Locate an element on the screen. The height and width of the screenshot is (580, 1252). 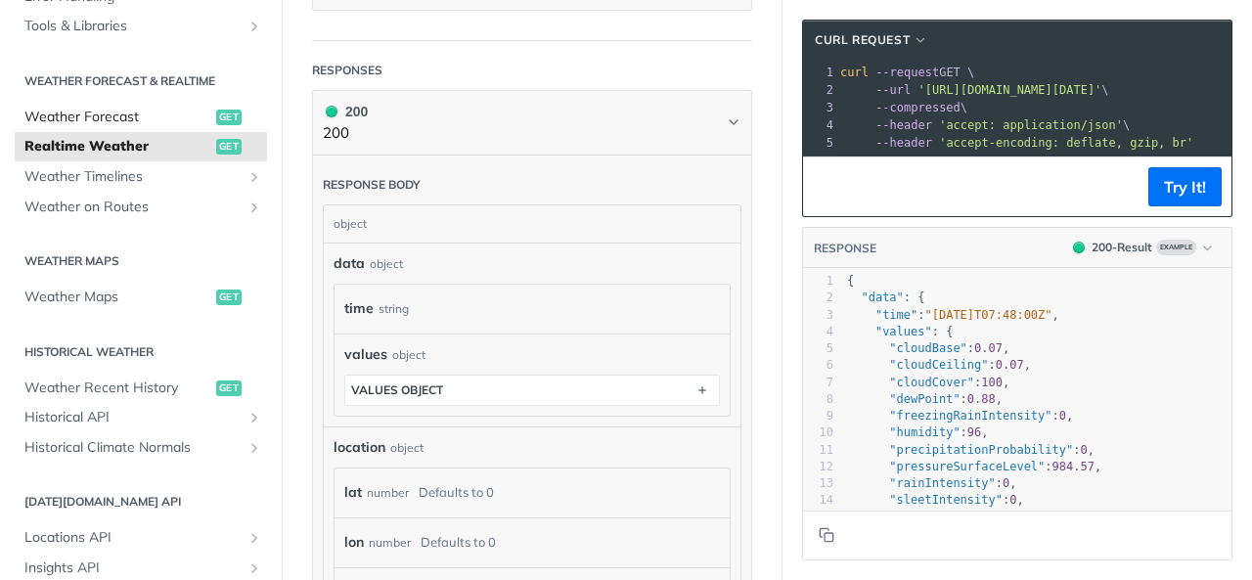
span: Weather Forecast is located at coordinates (117, 117).